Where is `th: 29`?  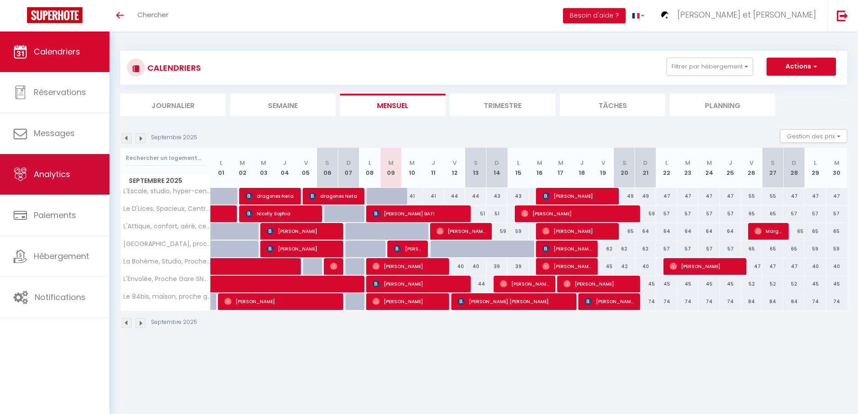 th: 29 is located at coordinates (815, 168).